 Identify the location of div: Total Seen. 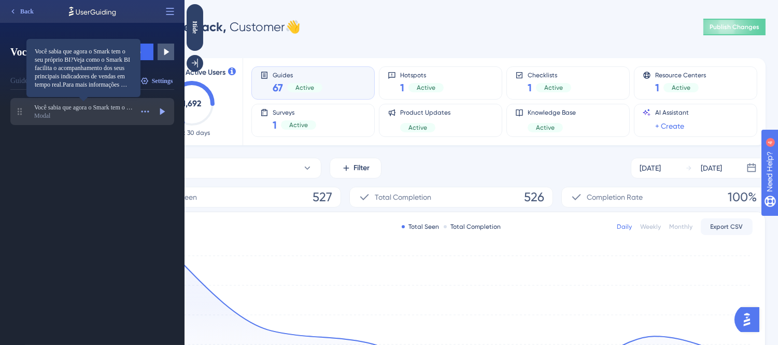
(421, 227).